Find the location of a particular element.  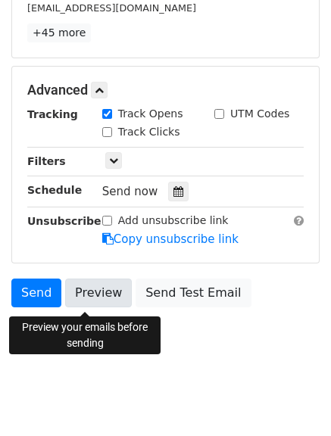

label: UTM Codes is located at coordinates (260, 114).